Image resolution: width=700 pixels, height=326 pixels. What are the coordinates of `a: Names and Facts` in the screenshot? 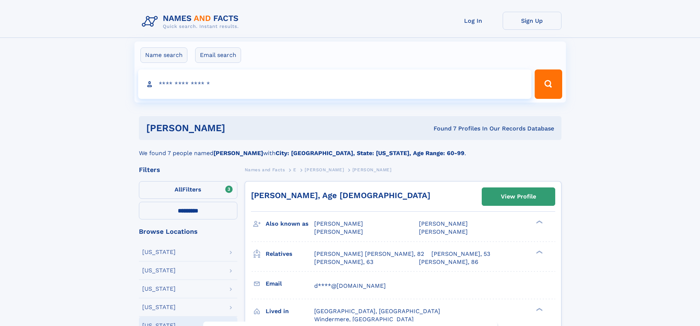 It's located at (265, 169).